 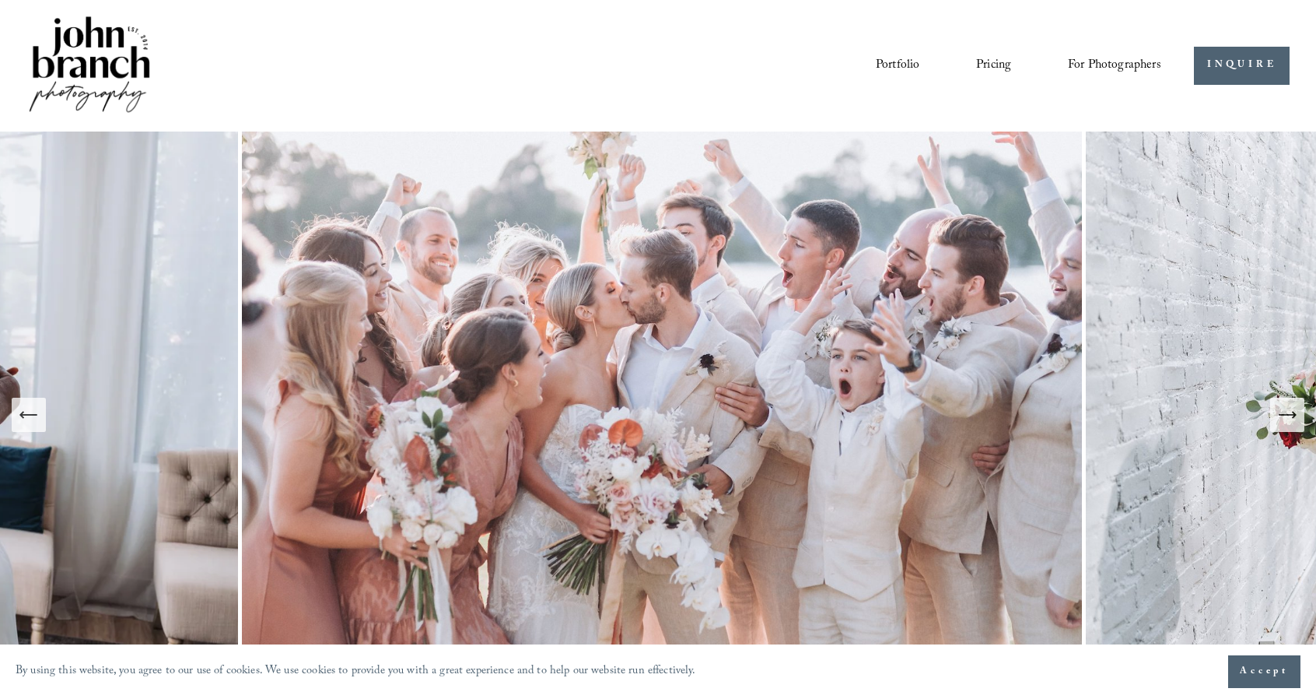 What do you see at coordinates (993, 65) in the screenshot?
I see `a: Pricing` at bounding box center [993, 65].